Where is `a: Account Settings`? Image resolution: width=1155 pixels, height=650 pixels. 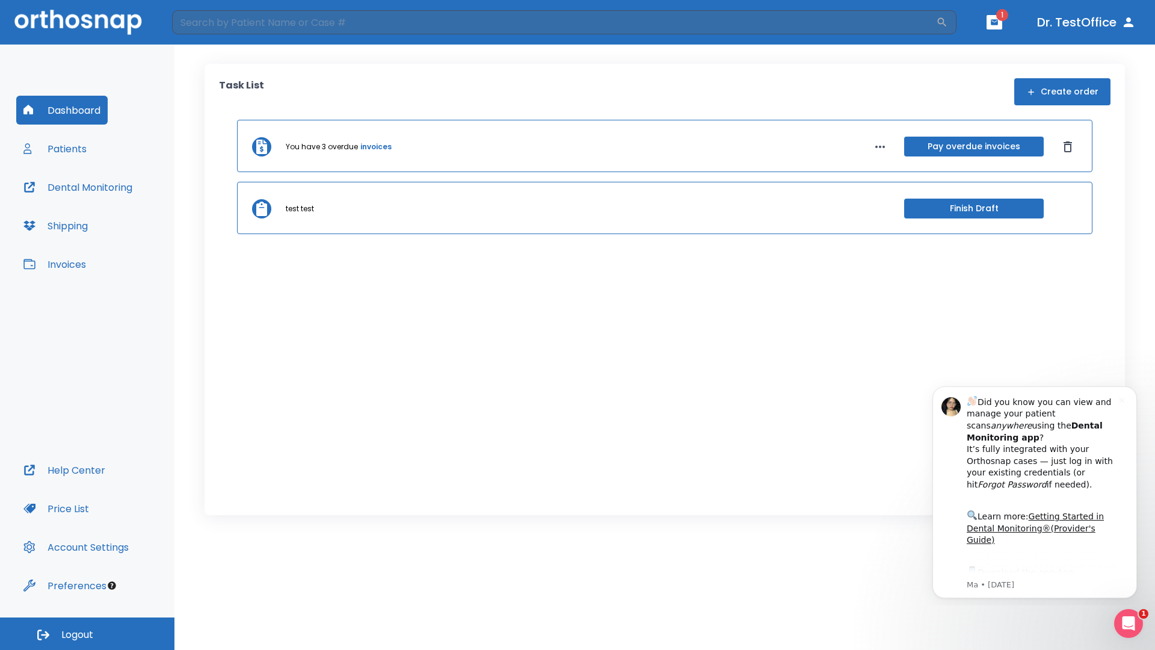 a: Account Settings is located at coordinates (76, 547).